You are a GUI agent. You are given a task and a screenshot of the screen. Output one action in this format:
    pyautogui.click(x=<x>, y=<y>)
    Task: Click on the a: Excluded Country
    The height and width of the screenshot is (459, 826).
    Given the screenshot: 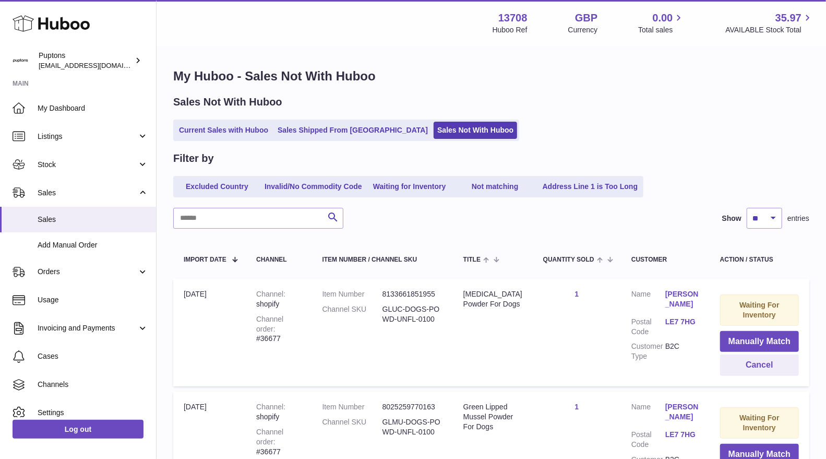 What is the action you would take?
    pyautogui.click(x=217, y=186)
    